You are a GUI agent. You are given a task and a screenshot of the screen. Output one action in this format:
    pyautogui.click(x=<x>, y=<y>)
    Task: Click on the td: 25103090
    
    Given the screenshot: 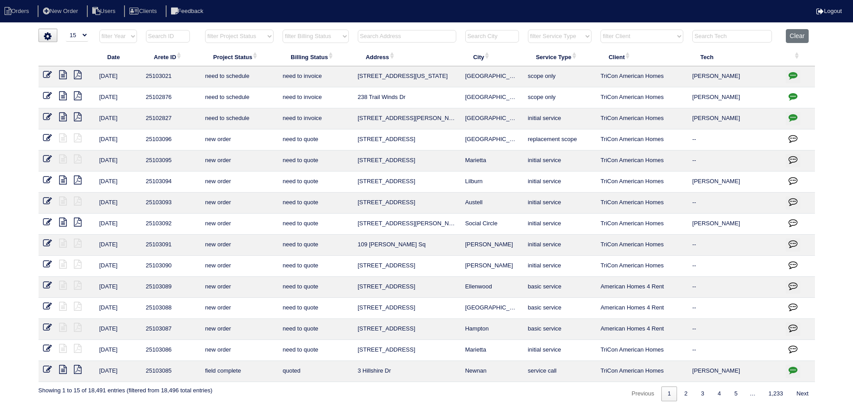 What is the action you would take?
    pyautogui.click(x=171, y=266)
    